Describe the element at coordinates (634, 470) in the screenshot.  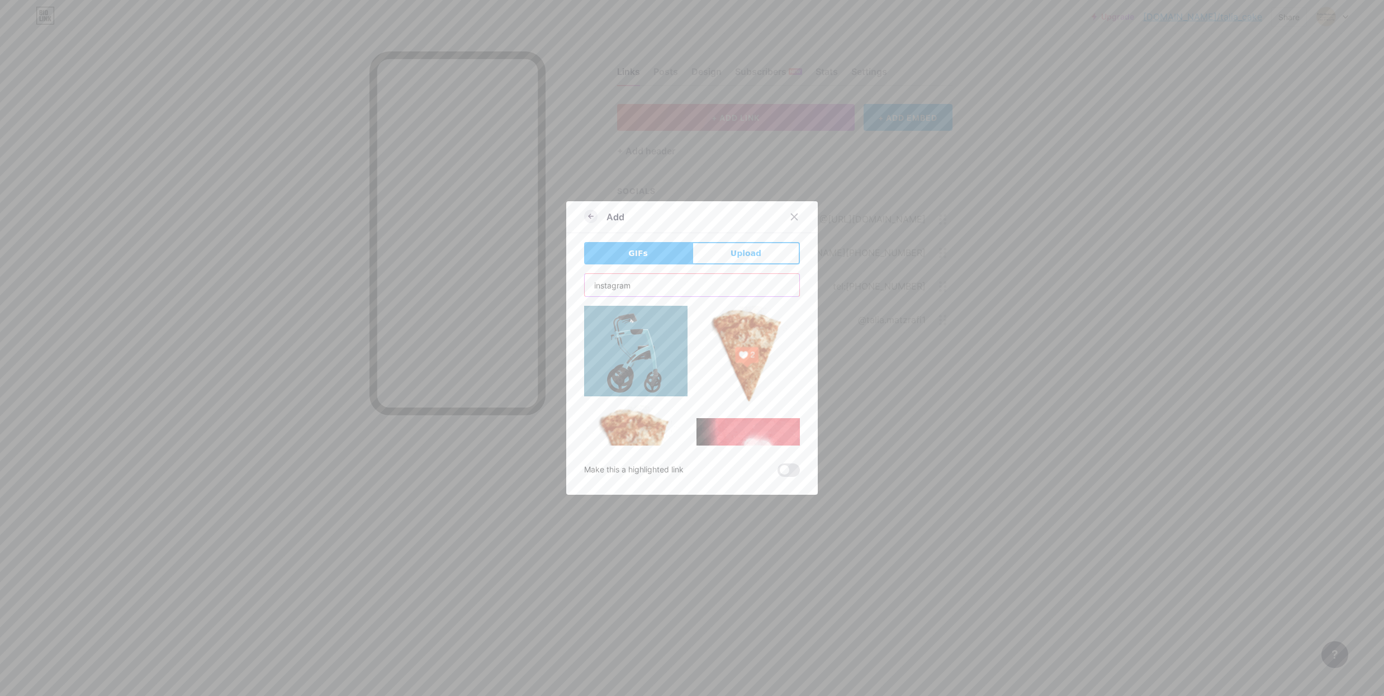
I see `div: Make this a highlighted link` at that location.